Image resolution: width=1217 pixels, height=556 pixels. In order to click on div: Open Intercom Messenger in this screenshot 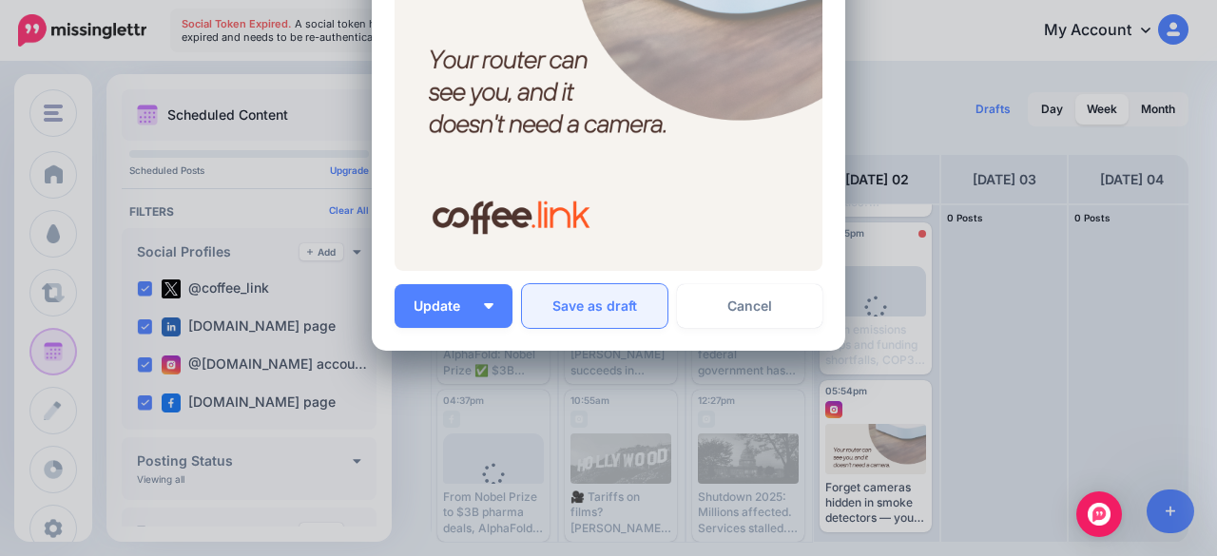, I will do `click(1099, 514)`.